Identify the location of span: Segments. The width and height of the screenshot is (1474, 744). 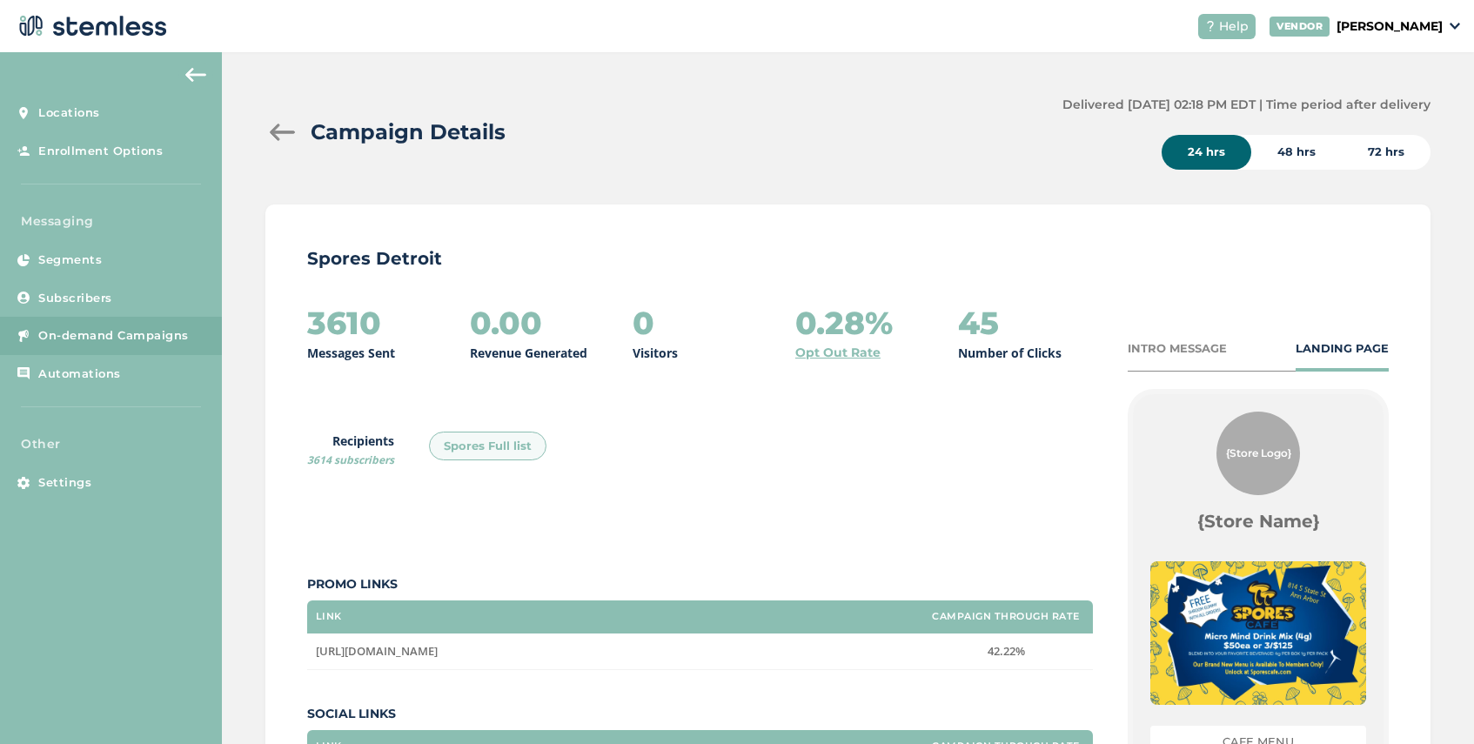
(70, 260).